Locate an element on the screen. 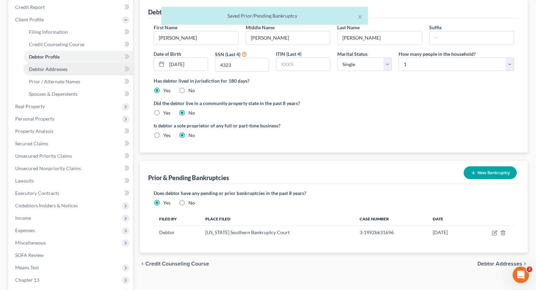 This screenshot has height=290, width=536. span: Real Property is located at coordinates (30, 106).